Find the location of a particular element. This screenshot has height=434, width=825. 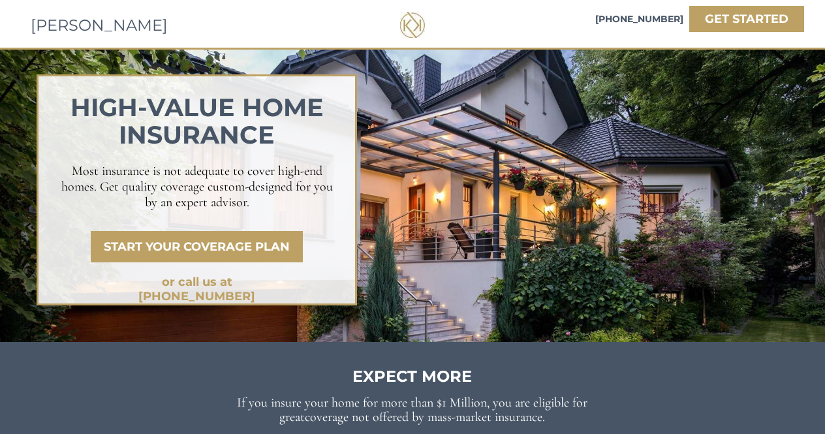

strong: GET STARTED is located at coordinates (747, 19).